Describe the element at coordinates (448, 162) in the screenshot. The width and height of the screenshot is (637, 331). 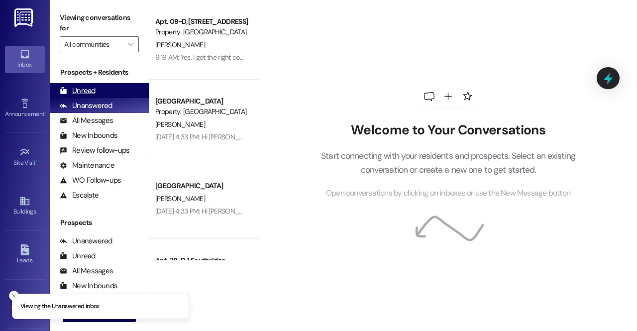
I see `p: Start connecting with your residents and prospects. Select an existing conversation or create a n...` at that location.